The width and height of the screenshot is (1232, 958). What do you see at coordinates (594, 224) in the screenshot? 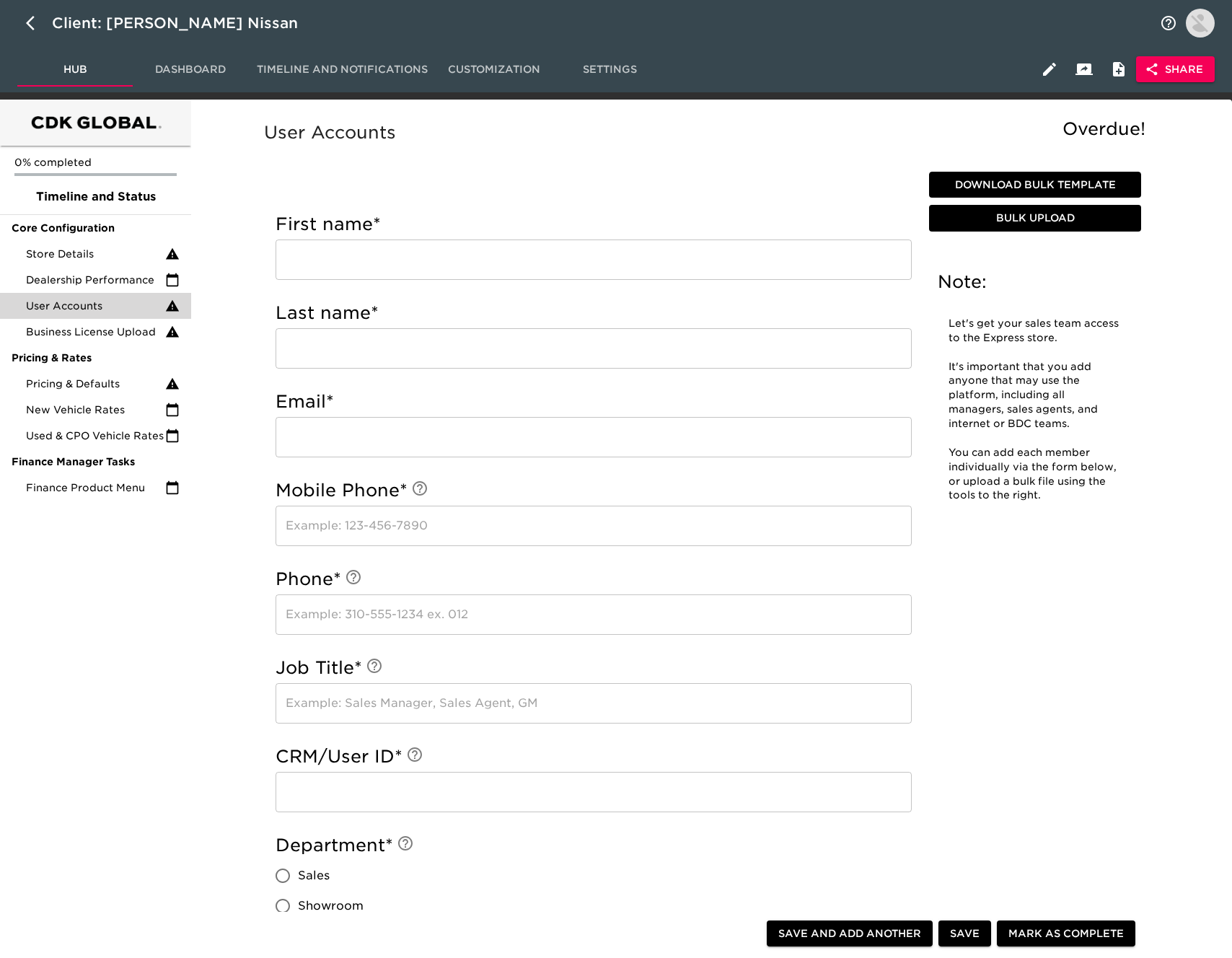
I see `h5: First name` at bounding box center [594, 224].